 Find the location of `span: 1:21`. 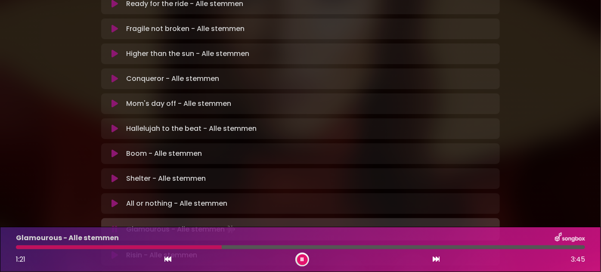

span: 1:21 is located at coordinates (21, 259).